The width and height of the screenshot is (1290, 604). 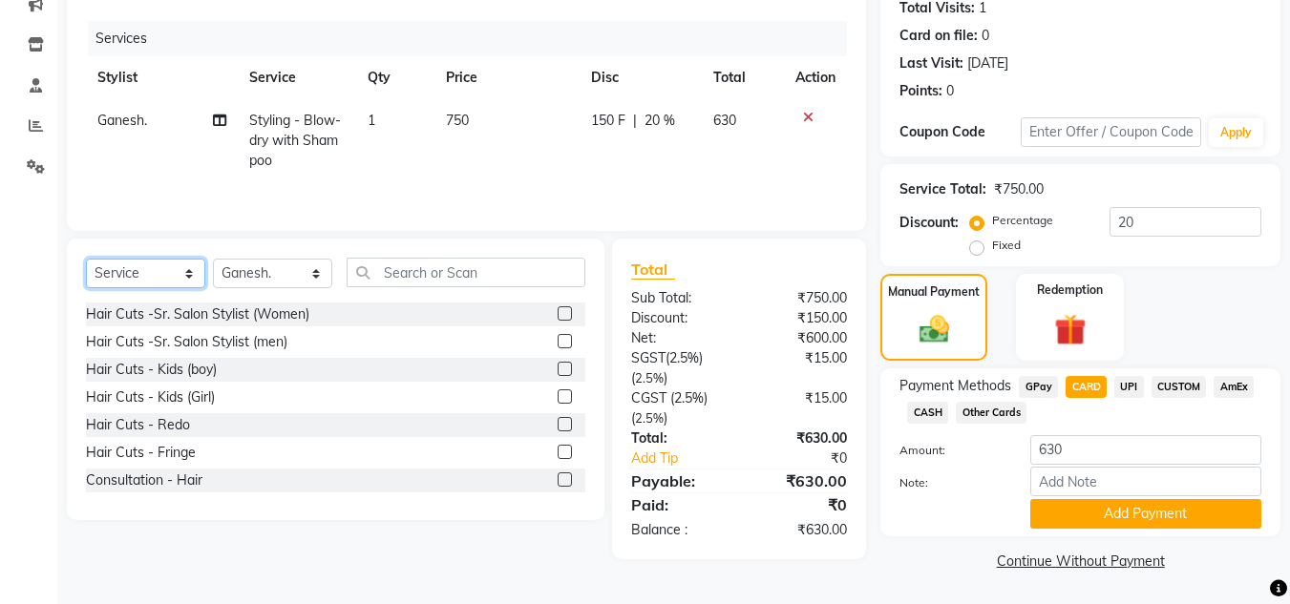 I want to click on label: Amount:, so click(x=950, y=451).